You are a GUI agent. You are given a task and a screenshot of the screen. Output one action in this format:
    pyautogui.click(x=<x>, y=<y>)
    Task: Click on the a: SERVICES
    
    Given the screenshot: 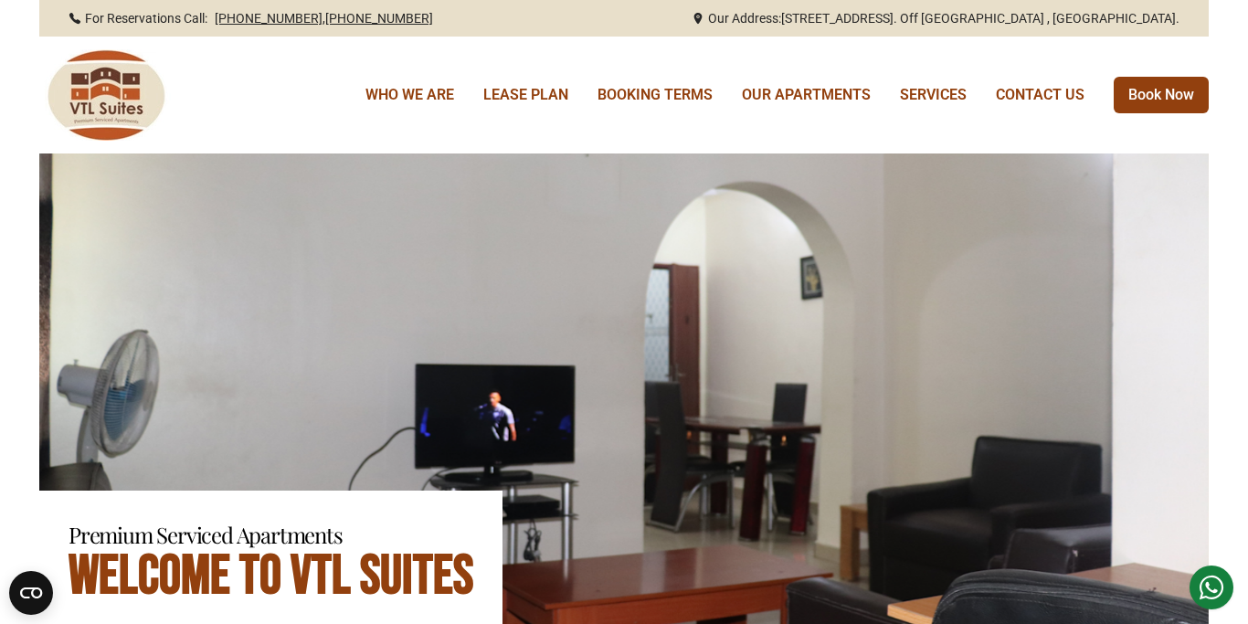 What is the action you would take?
    pyautogui.click(x=933, y=95)
    